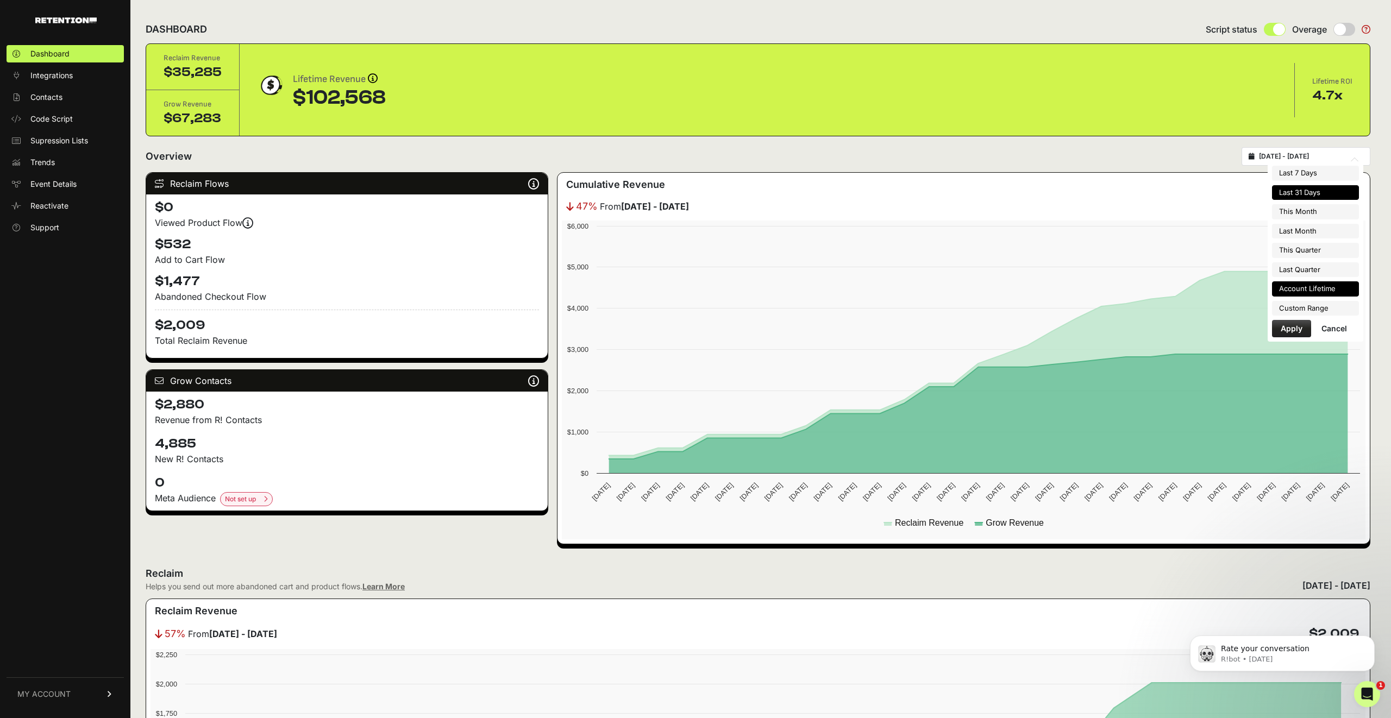 This screenshot has height=718, width=1391. What do you see at coordinates (578, 349) in the screenshot?
I see `text: $3,000` at bounding box center [578, 349].